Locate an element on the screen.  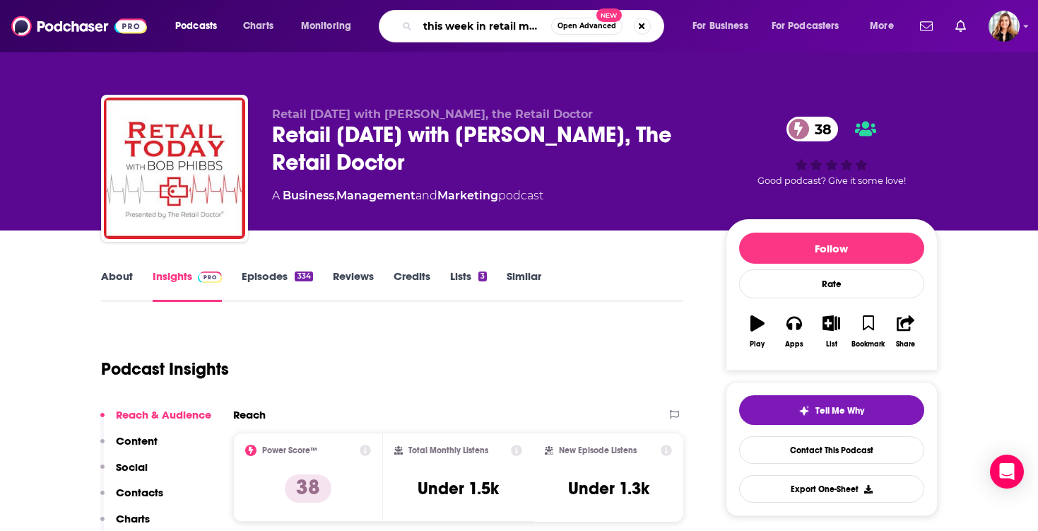
img: Podchaser - Follow, Share and Rate Podcasts is located at coordinates (79, 26).